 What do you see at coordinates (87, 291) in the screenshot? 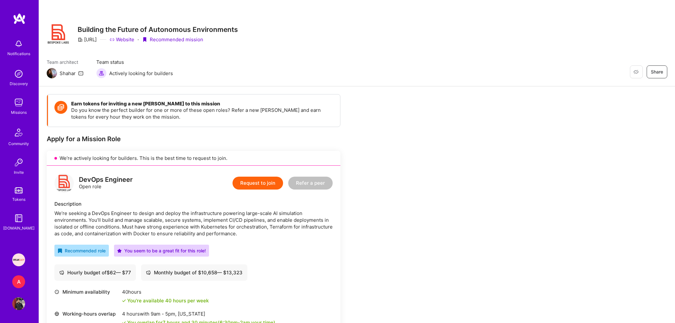
I see `div: Minimum availability` at bounding box center [87, 291].